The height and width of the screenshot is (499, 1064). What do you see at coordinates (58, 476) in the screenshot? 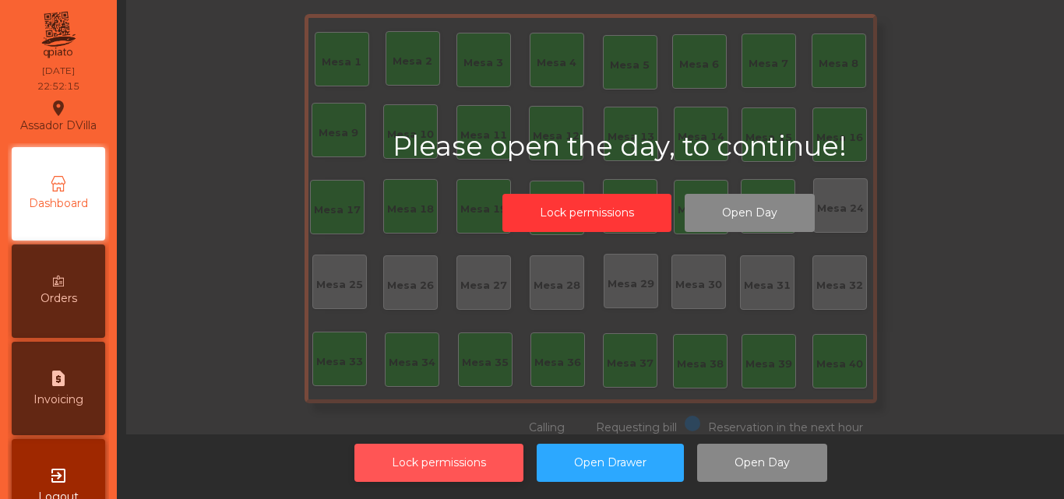
I see `i: exit_to_app` at bounding box center [58, 476].